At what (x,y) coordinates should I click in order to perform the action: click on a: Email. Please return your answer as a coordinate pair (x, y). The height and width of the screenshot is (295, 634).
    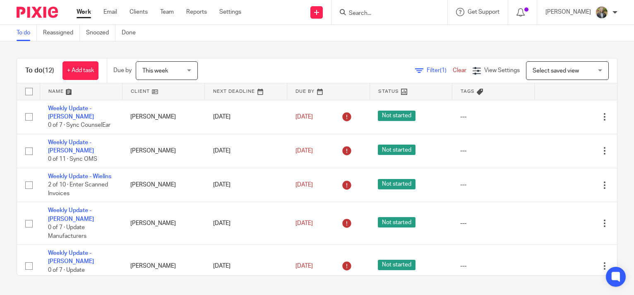
    Looking at the image, I should click on (110, 12).